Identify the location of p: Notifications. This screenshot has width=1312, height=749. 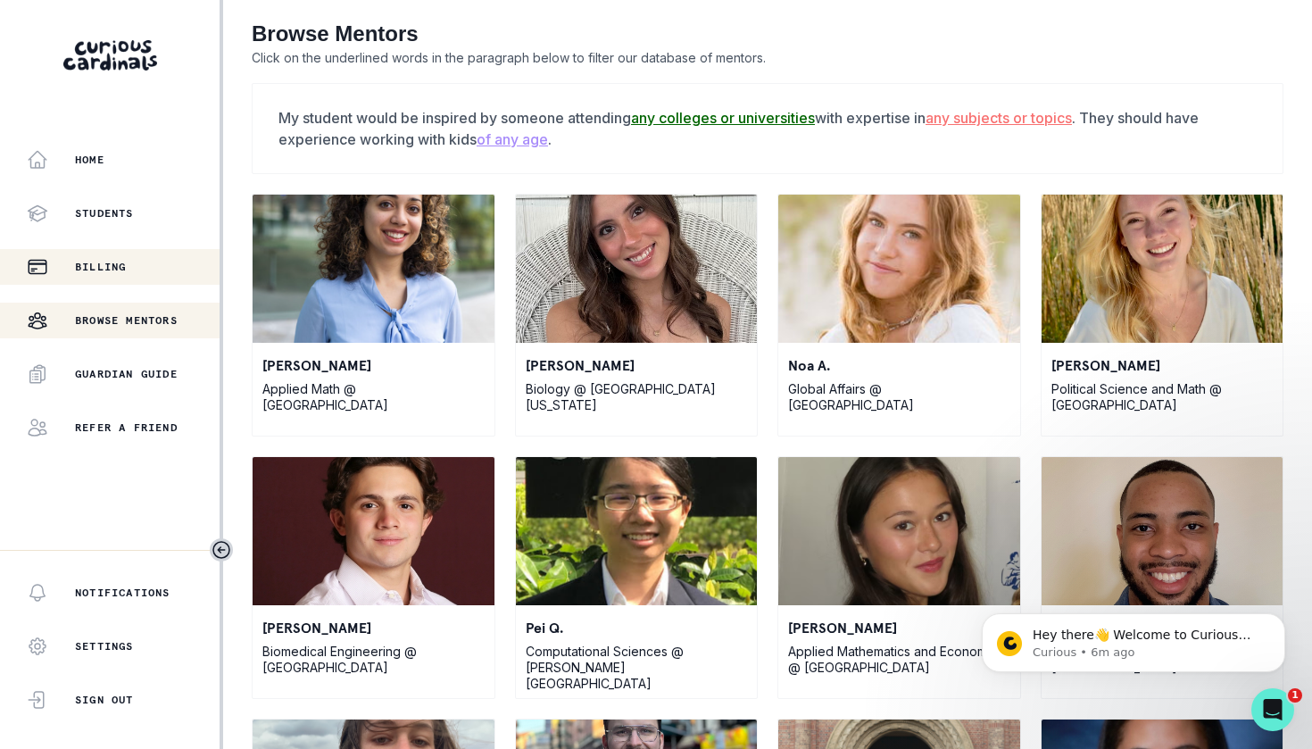
(122, 593).